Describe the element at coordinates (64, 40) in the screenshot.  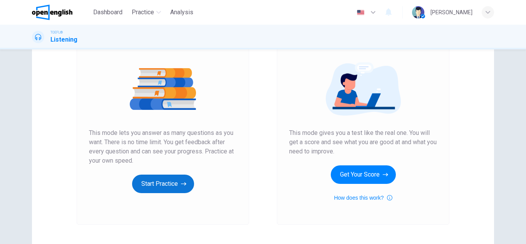
I see `h1: Listening` at that location.